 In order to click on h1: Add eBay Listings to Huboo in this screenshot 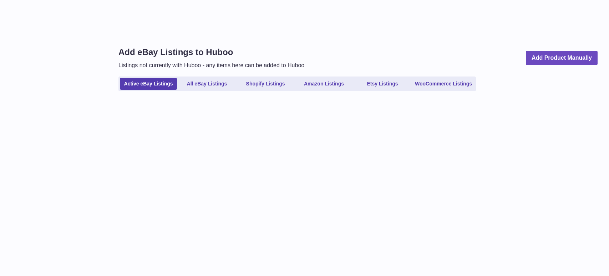, I will do `click(211, 52)`.